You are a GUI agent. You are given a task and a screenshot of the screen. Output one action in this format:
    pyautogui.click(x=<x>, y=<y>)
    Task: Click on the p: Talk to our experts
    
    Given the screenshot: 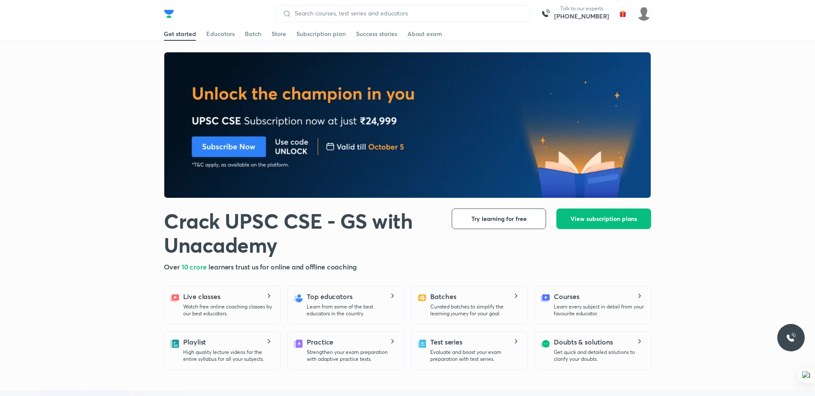 What is the action you would take?
    pyautogui.click(x=582, y=9)
    